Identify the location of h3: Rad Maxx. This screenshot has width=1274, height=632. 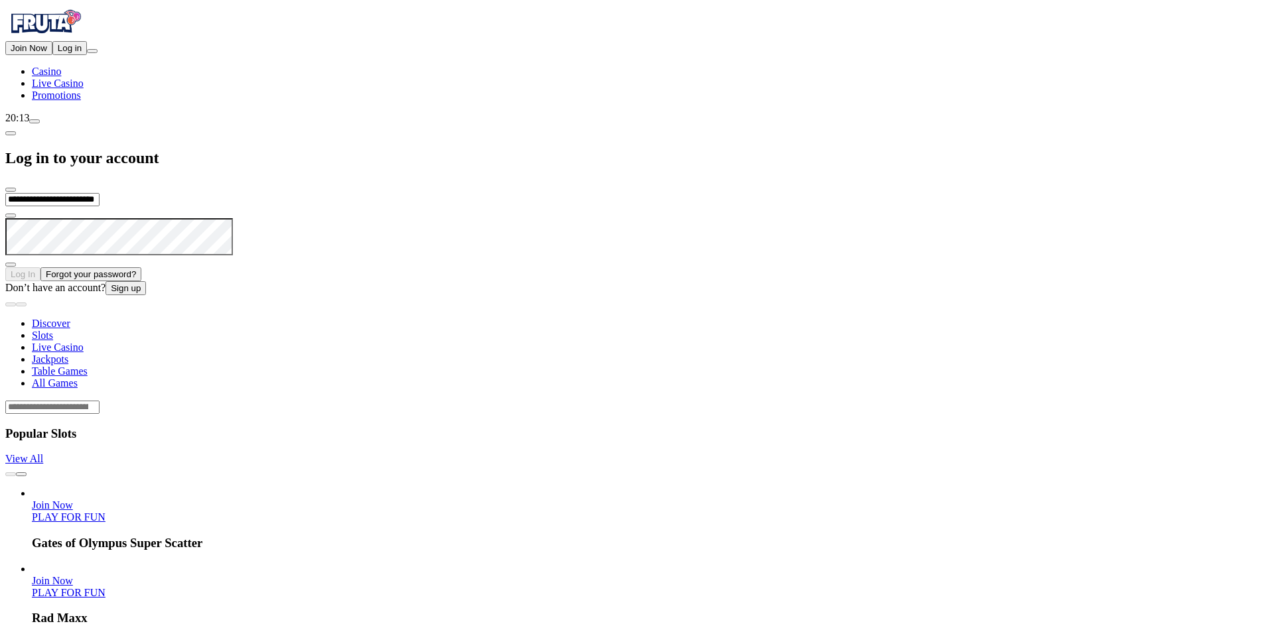
(650, 618).